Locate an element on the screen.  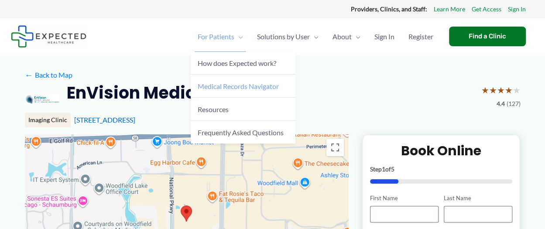
span: About is located at coordinates (342, 37).